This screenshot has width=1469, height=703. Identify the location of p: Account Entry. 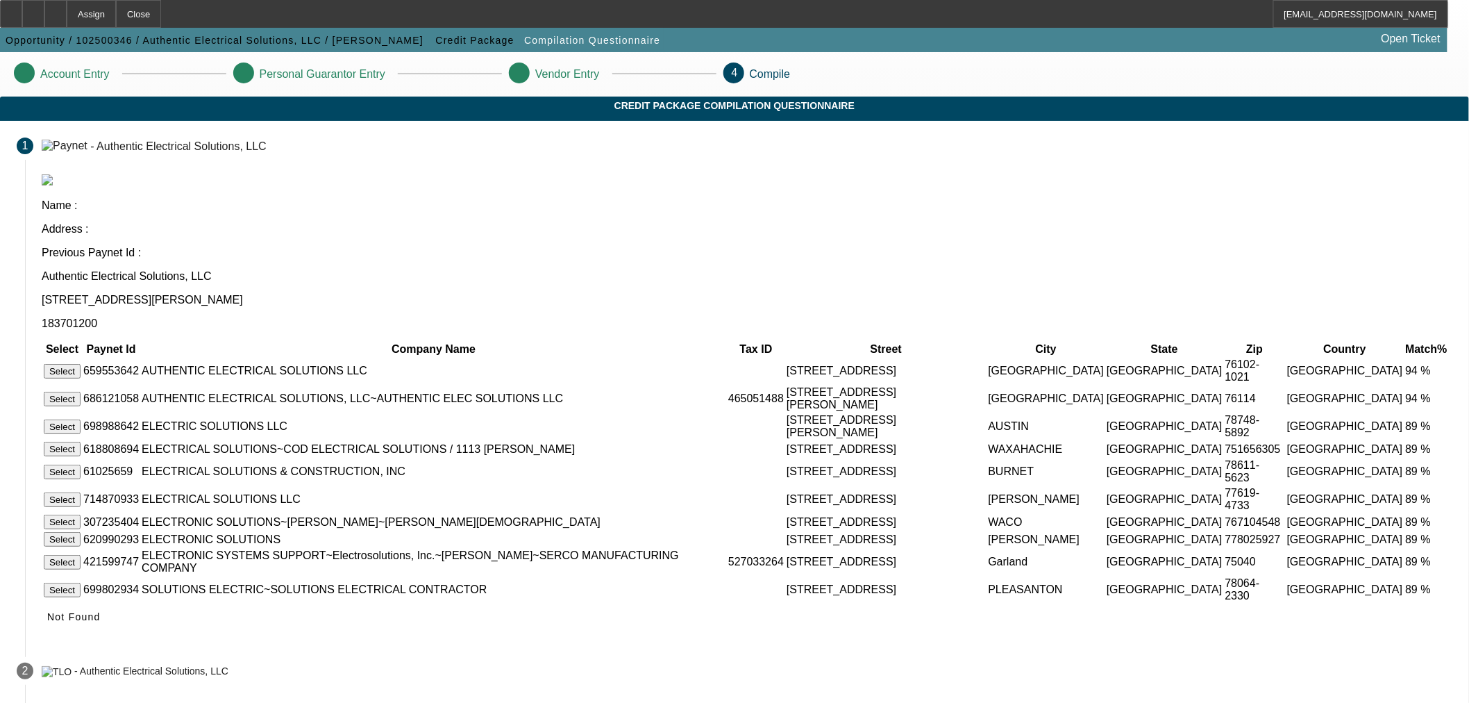
(75, 74).